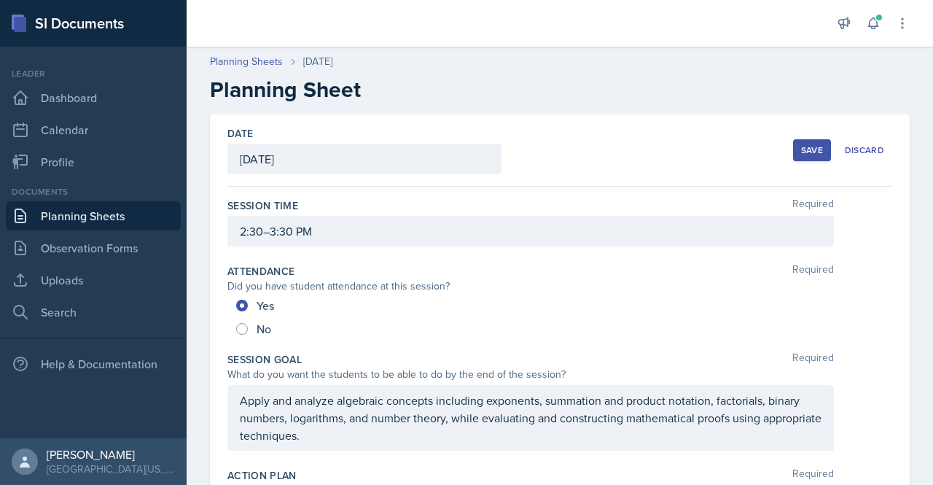  I want to click on div: Save, so click(812, 150).